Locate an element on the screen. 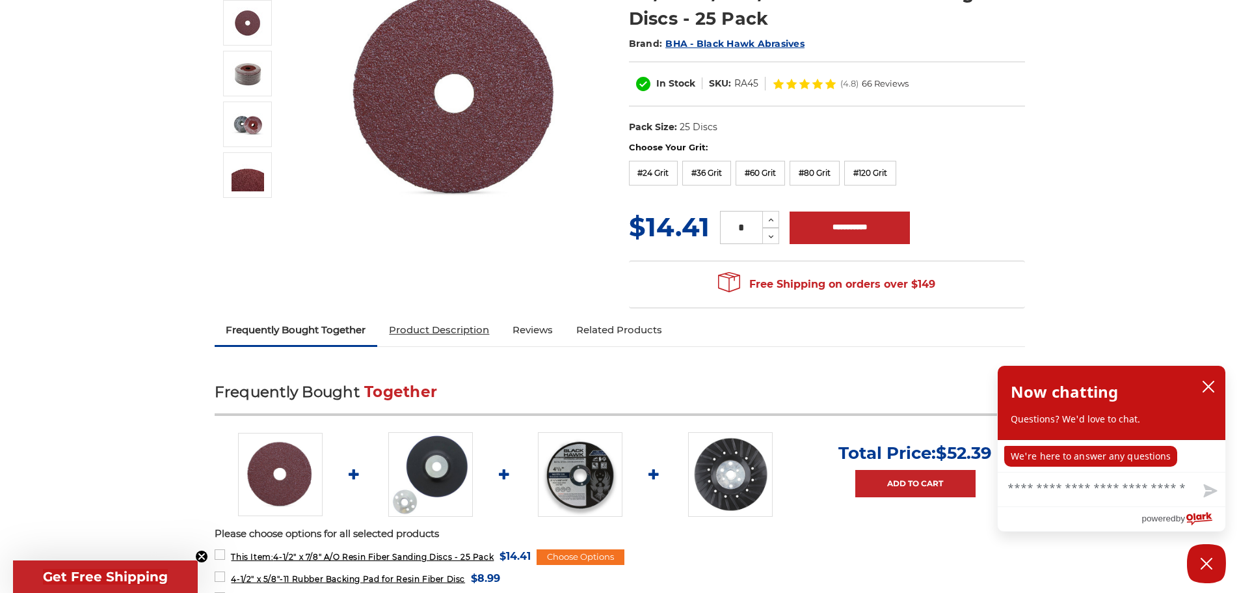 The width and height of the screenshot is (1239, 593). button: Send message is located at coordinates (1209, 491).